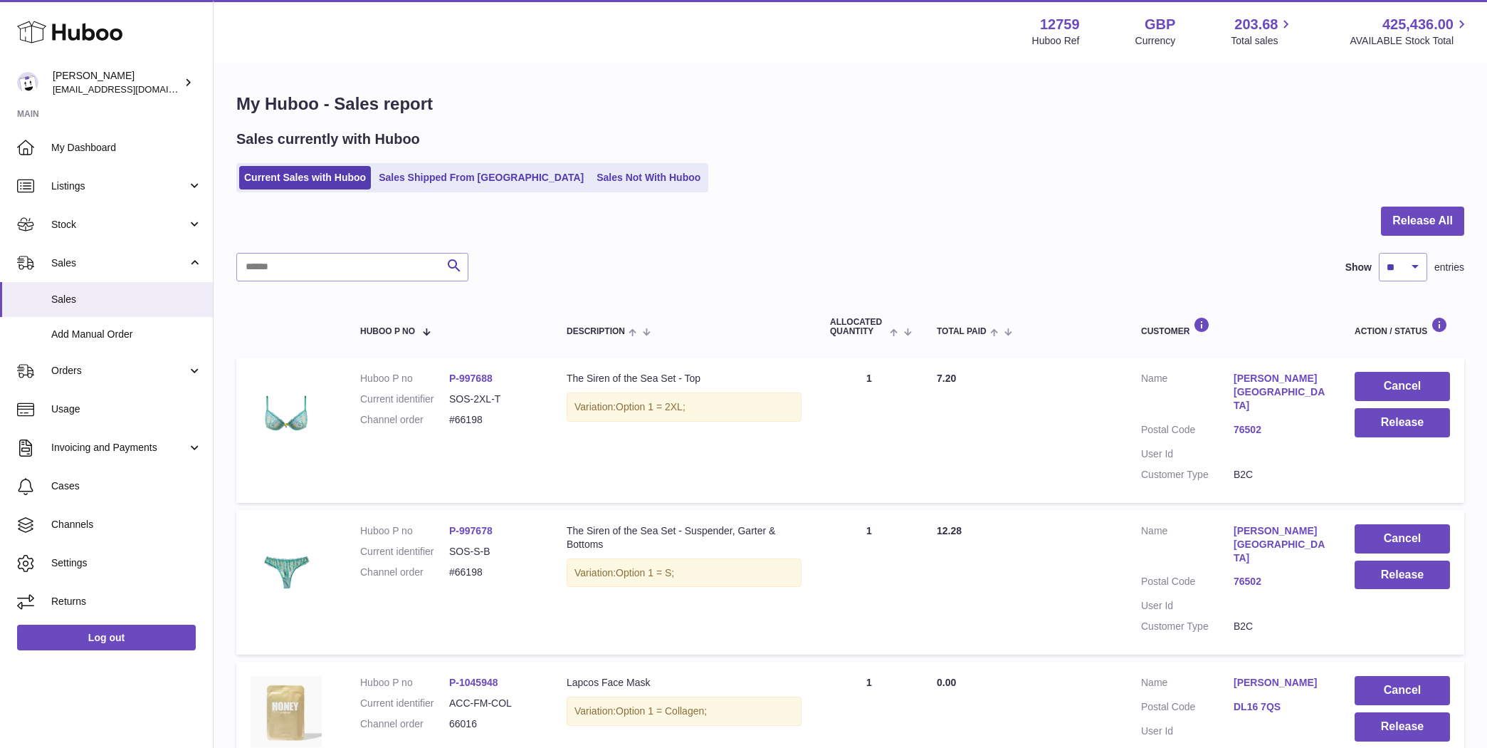 The image size is (1487, 748). What do you see at coordinates (1262, 41) in the screenshot?
I see `span: Total sales` at bounding box center [1262, 41].